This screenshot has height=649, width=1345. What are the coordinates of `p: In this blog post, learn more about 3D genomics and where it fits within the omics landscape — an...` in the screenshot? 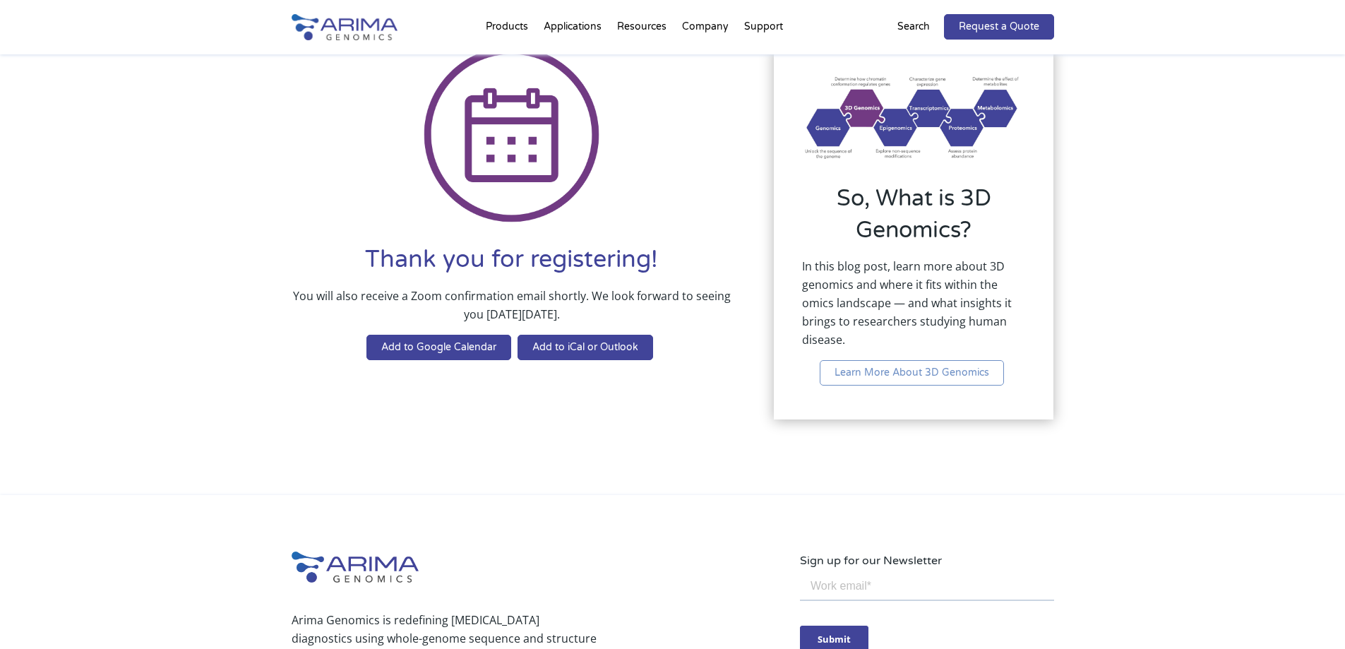 It's located at (914, 309).